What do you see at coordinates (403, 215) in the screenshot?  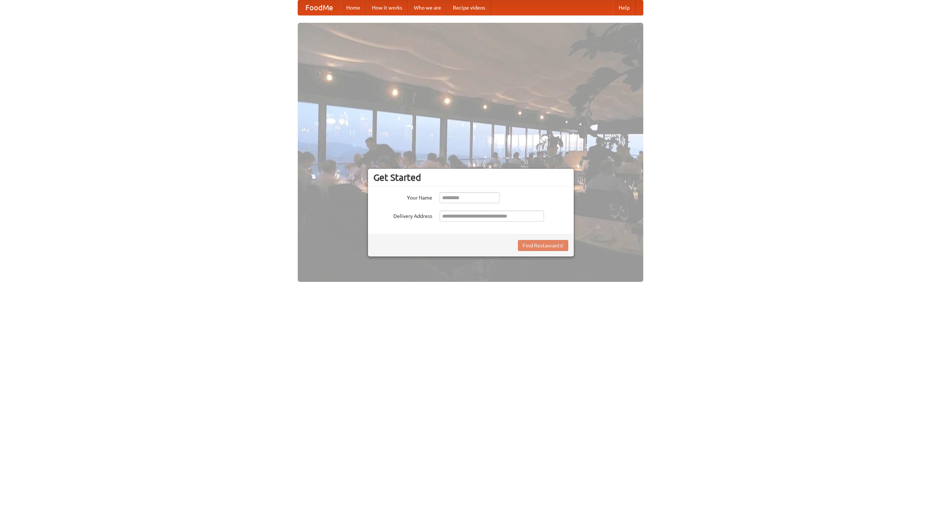 I see `label: Delivery Address` at bounding box center [403, 215].